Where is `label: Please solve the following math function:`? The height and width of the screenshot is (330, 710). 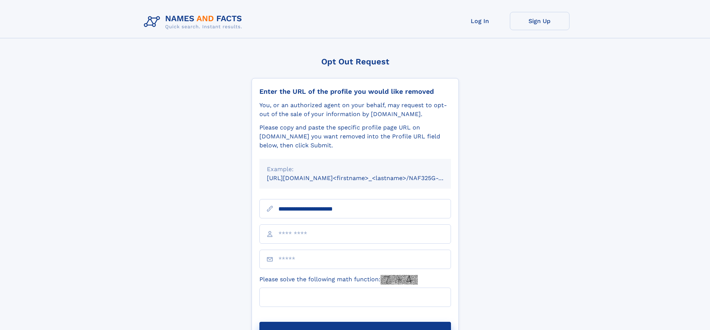
label: Please solve the following math function: is located at coordinates (338, 280).